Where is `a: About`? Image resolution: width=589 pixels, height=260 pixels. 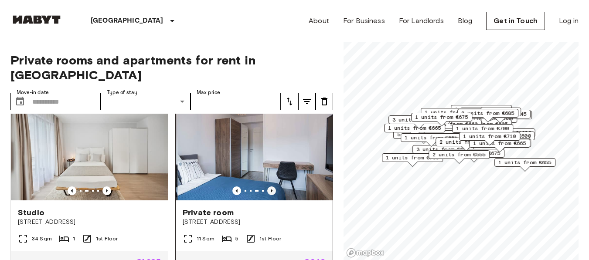 a: About is located at coordinates (319, 21).